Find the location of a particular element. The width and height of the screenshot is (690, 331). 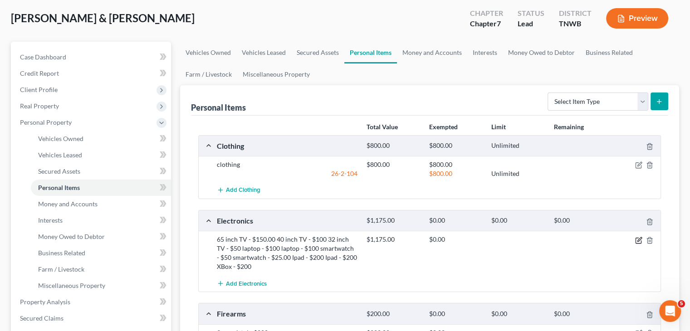

span: Secured Assets is located at coordinates (59, 171).